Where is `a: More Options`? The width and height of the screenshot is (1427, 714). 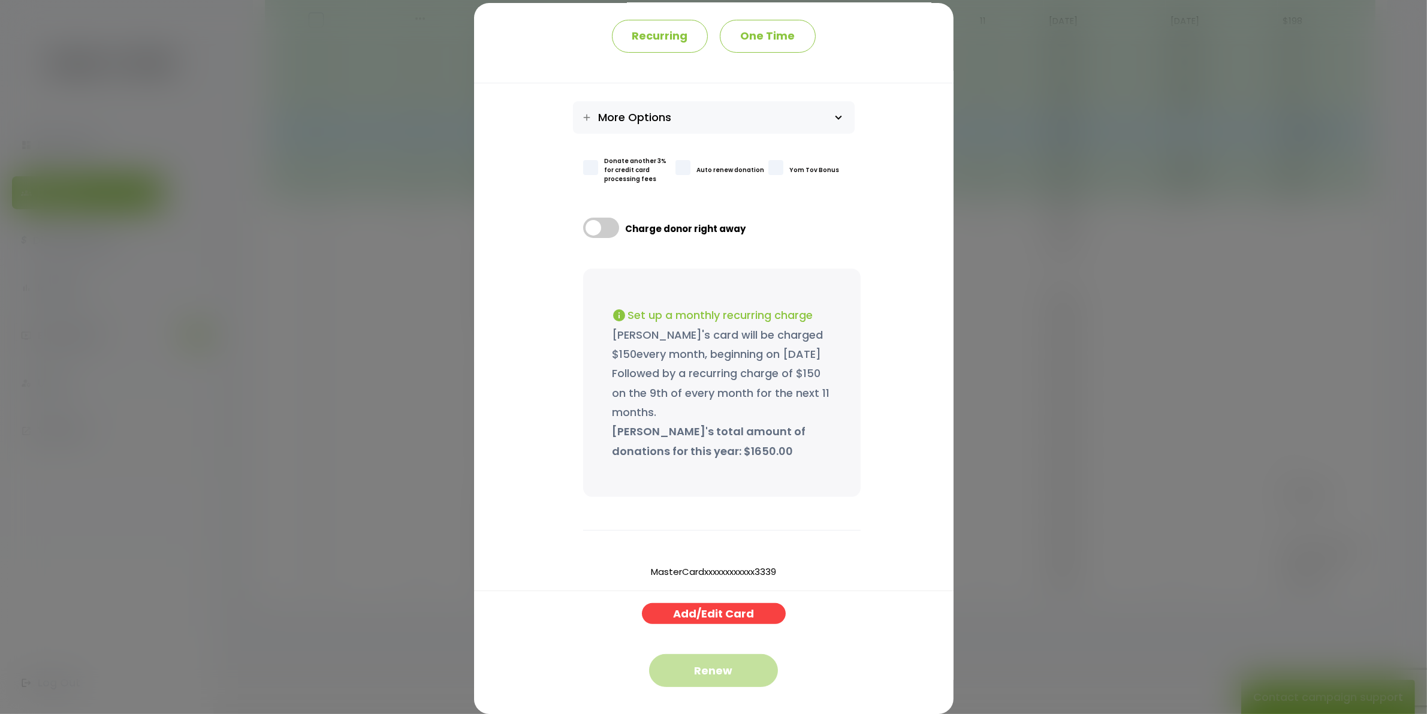 a: More Options is located at coordinates (697, 117).